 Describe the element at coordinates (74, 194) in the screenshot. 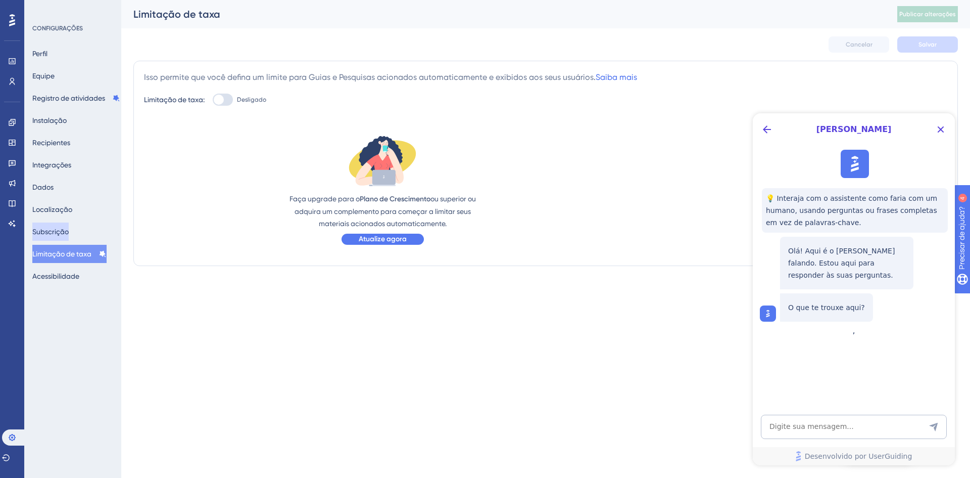

I see `font: O que te trouxe aqui?` at that location.